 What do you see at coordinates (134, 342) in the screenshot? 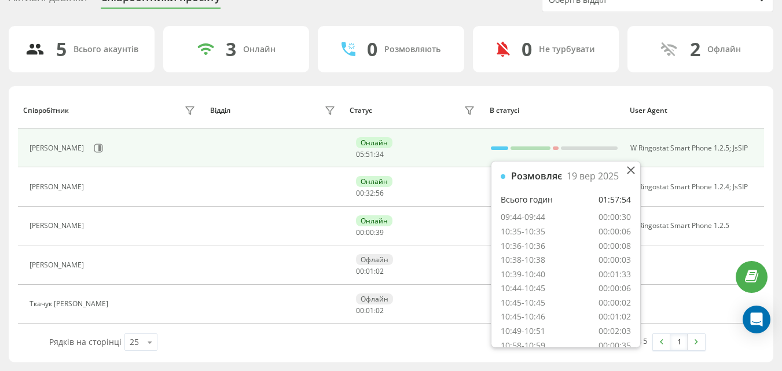
I see `div: 25` at bounding box center [134, 342].